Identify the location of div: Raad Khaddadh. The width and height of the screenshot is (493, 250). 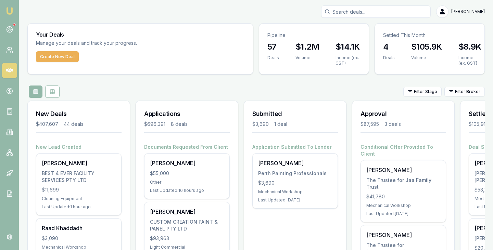
(79, 228).